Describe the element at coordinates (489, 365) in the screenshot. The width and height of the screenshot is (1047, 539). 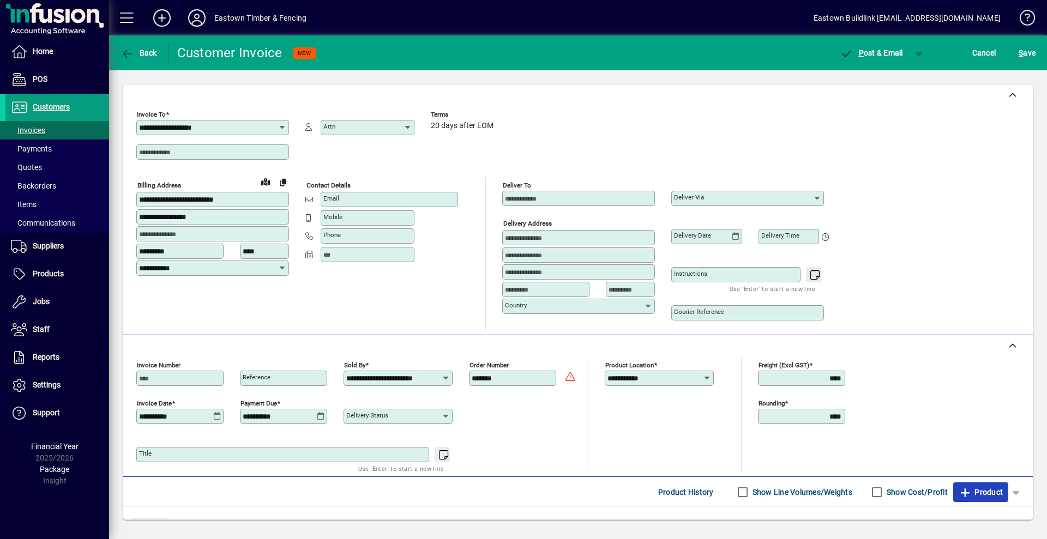
I see `mat-label: Order number` at that location.